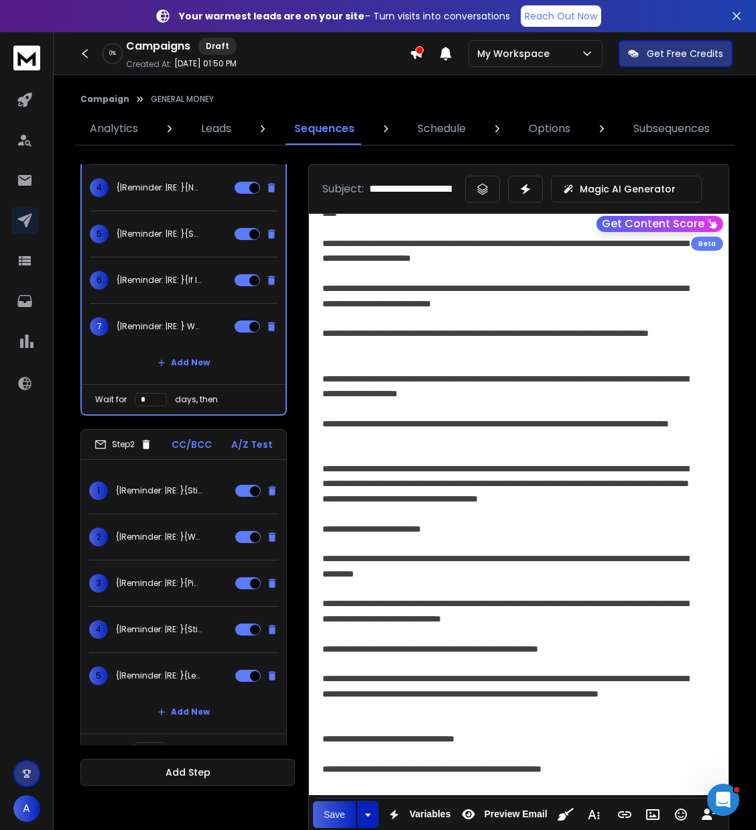  Describe the element at coordinates (550, 129) in the screenshot. I see `a: Options` at that location.